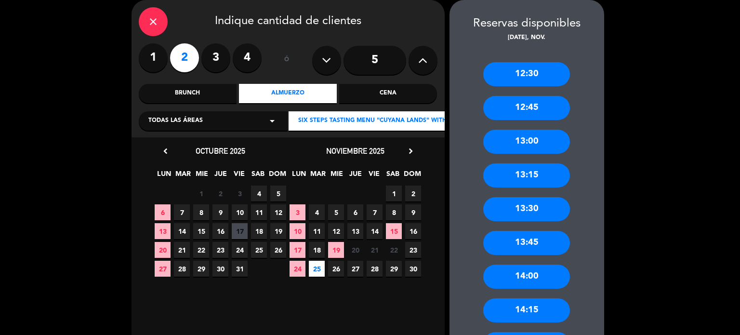 This screenshot has height=335, width=740. Describe the element at coordinates (383, 121) in the screenshot. I see `span: Six steps tasting menu "CUYANA LANDS" with wines` at that location.